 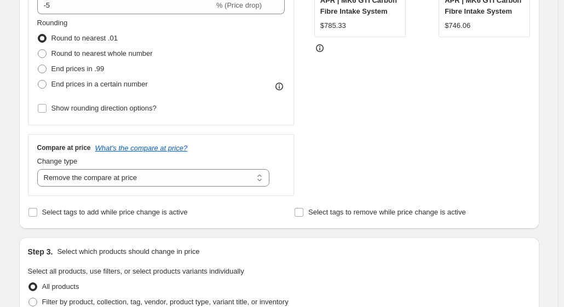 I want to click on span: End prices in .99, so click(x=78, y=68).